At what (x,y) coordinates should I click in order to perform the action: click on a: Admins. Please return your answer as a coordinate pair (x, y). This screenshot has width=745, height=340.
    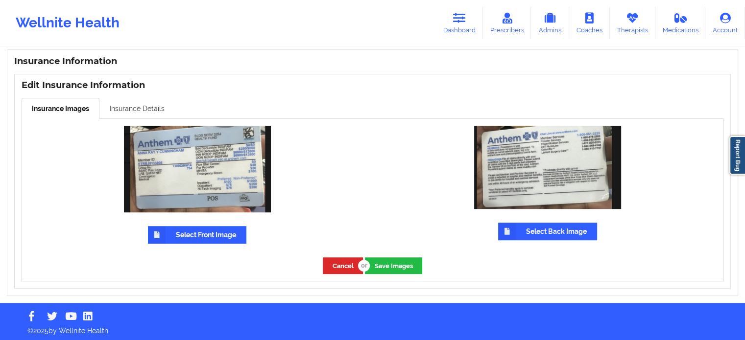
    Looking at the image, I should click on (550, 23).